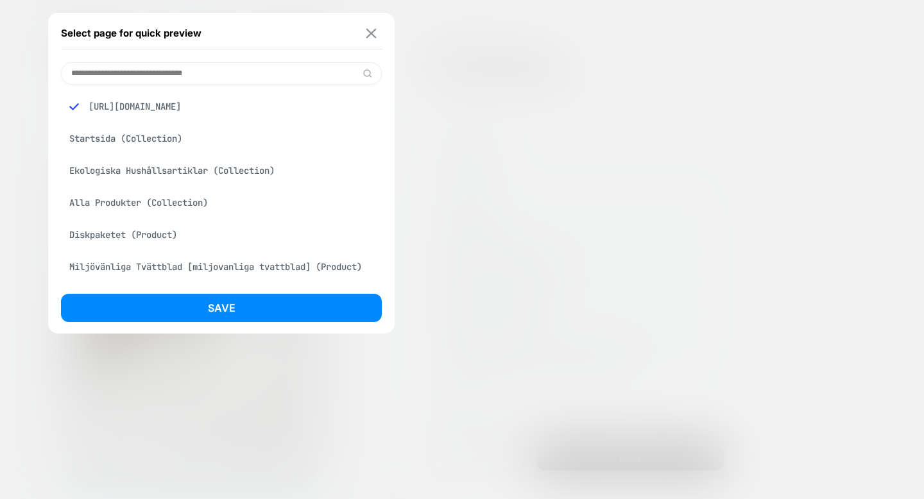 The height and width of the screenshot is (499, 924). What do you see at coordinates (367, 73) in the screenshot?
I see `img: edit` at bounding box center [367, 73].